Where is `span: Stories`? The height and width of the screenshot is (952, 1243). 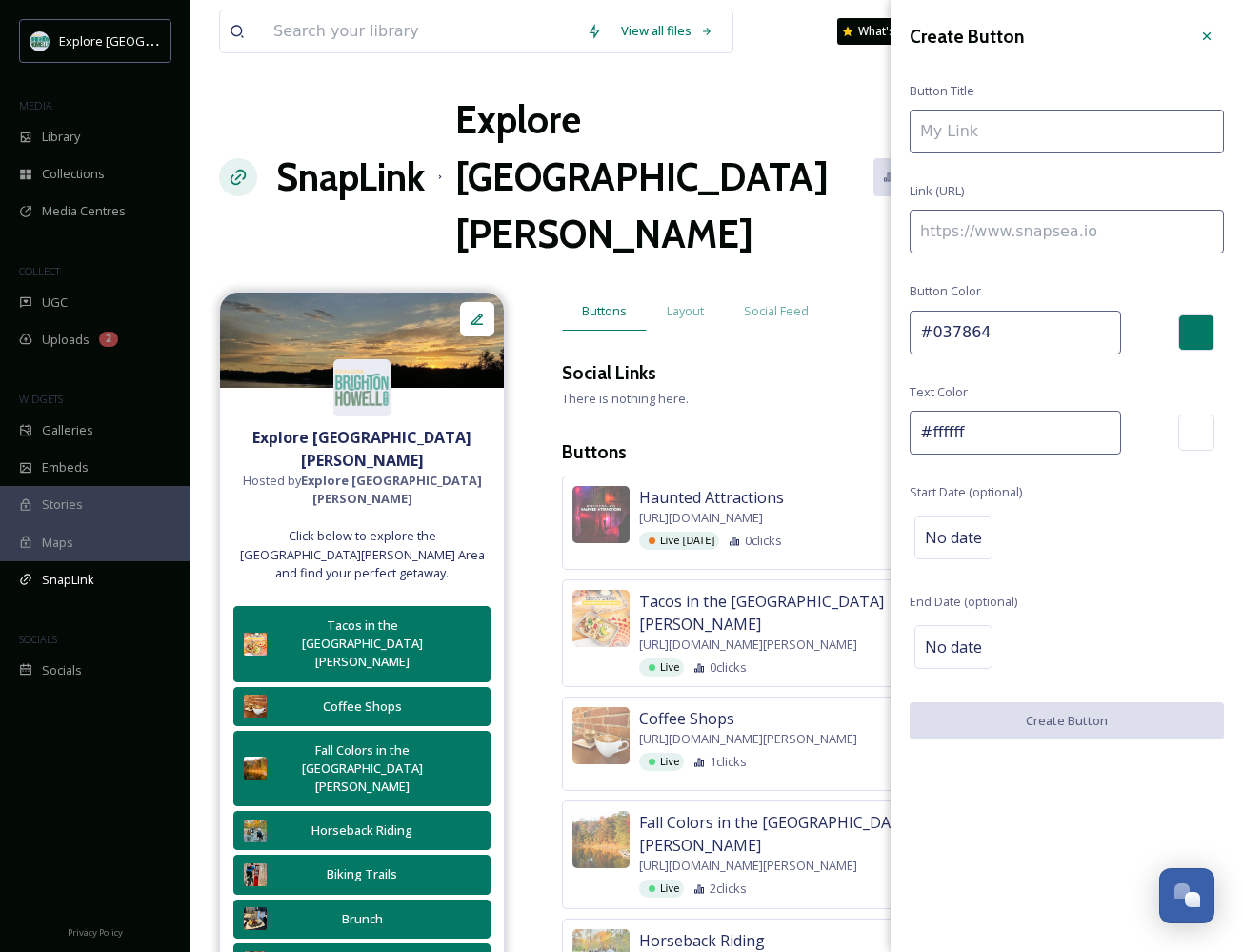
span: Stories is located at coordinates (62, 504).